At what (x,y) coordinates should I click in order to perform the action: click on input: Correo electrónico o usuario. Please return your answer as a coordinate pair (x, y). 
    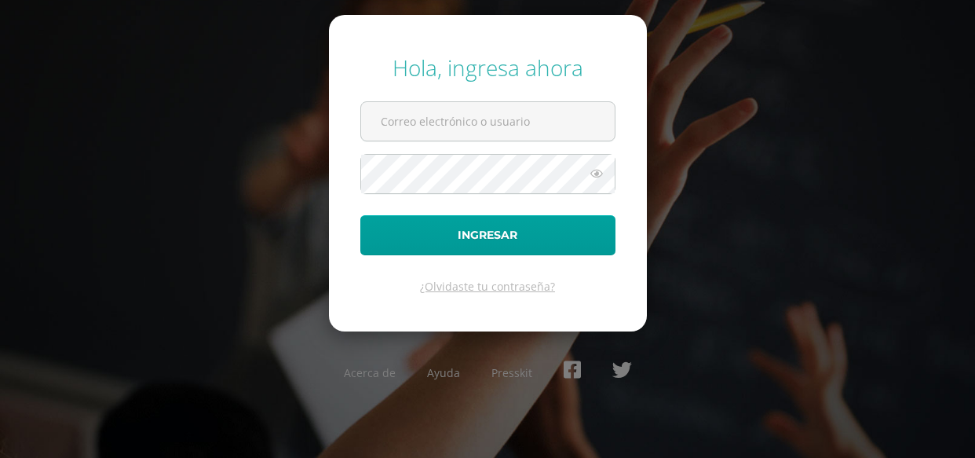
    Looking at the image, I should click on (487, 121).